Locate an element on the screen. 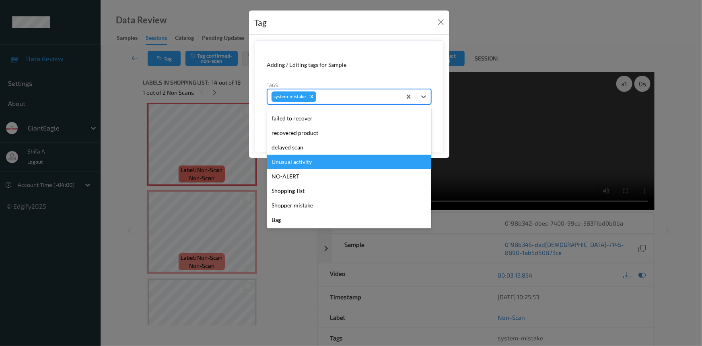 The width and height of the screenshot is (702, 346). div: Shopping-list is located at coordinates (349, 191).